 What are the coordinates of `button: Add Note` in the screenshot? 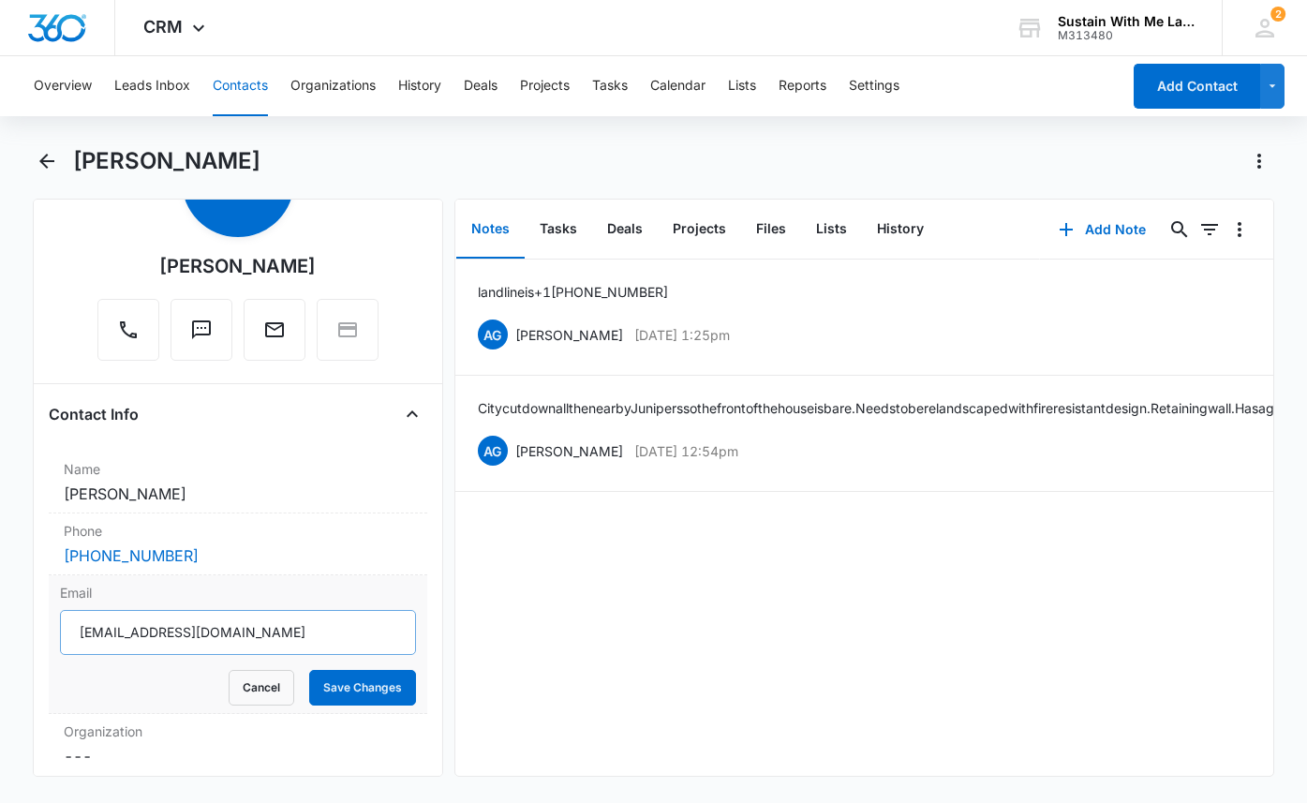 It's located at (1102, 230).